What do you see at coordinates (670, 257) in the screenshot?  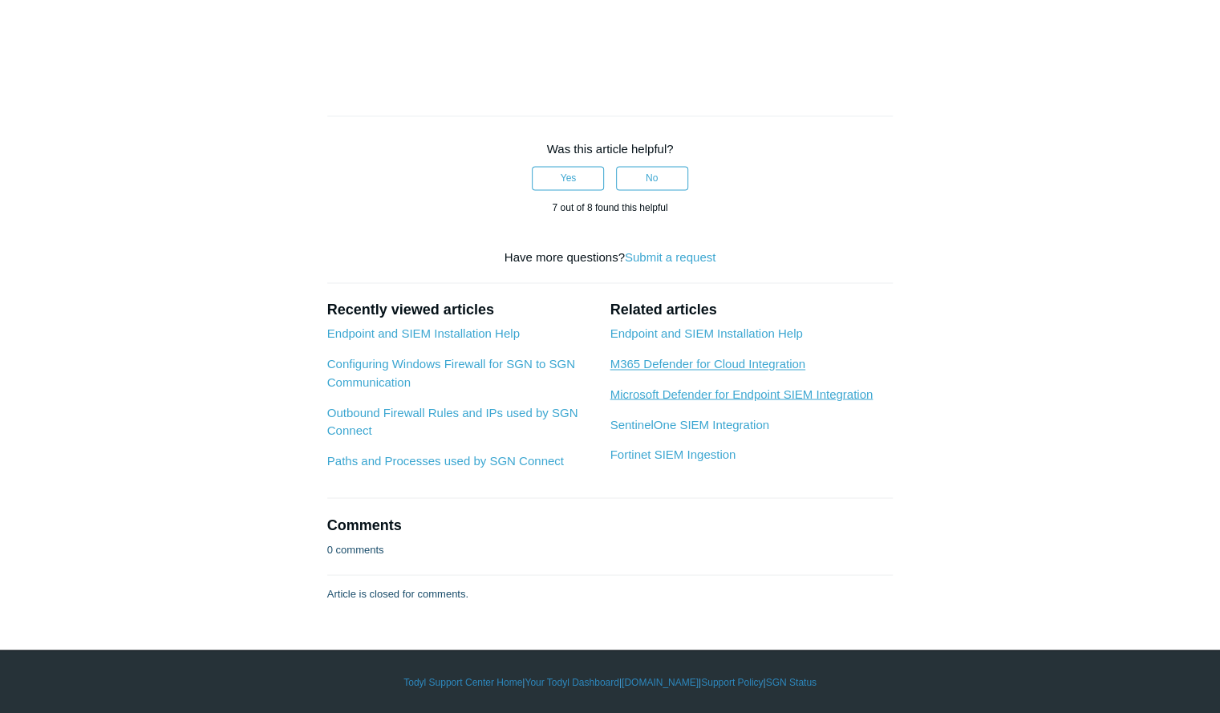 I see `a: Submit a request` at bounding box center [670, 257].